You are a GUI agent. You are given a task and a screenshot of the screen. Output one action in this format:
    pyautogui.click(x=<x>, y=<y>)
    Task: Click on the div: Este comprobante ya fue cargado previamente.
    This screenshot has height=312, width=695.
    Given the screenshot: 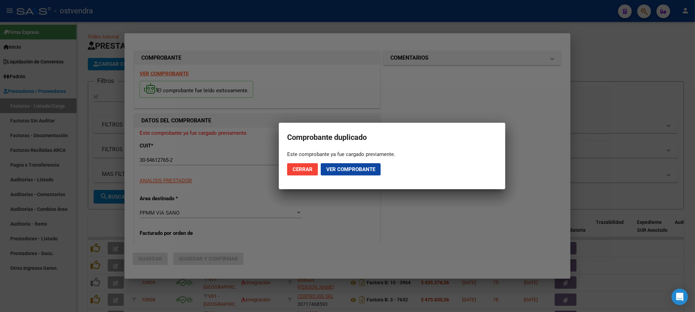 What is the action you would take?
    pyautogui.click(x=392, y=154)
    